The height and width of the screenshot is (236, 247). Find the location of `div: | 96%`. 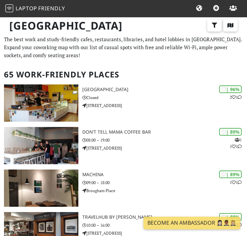

div: | 96% is located at coordinates (231, 89).